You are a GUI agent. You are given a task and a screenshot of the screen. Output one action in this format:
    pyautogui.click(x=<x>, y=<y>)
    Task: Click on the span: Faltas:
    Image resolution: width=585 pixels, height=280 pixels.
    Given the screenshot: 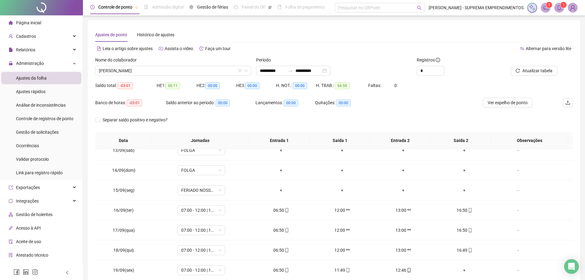 What is the action you would take?
    pyautogui.click(x=375, y=85)
    